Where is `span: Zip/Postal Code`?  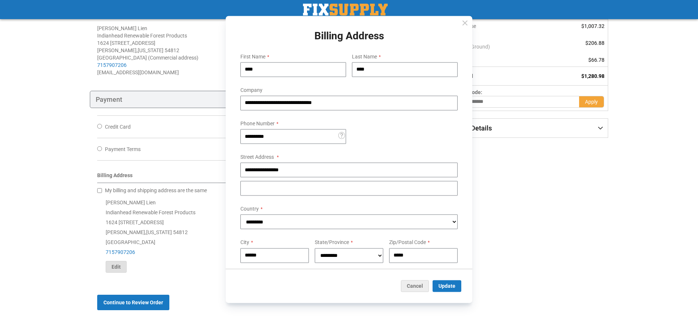 span: Zip/Postal Code is located at coordinates (407, 243).